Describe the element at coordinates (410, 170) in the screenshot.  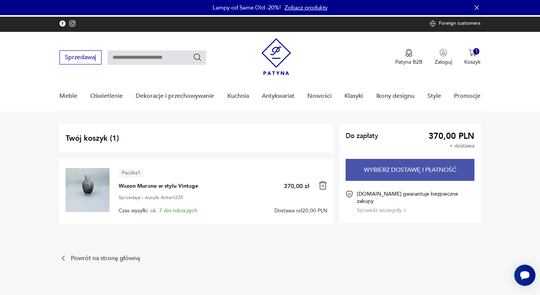
I see `button: Wybierz dostawę i płatność` at that location.